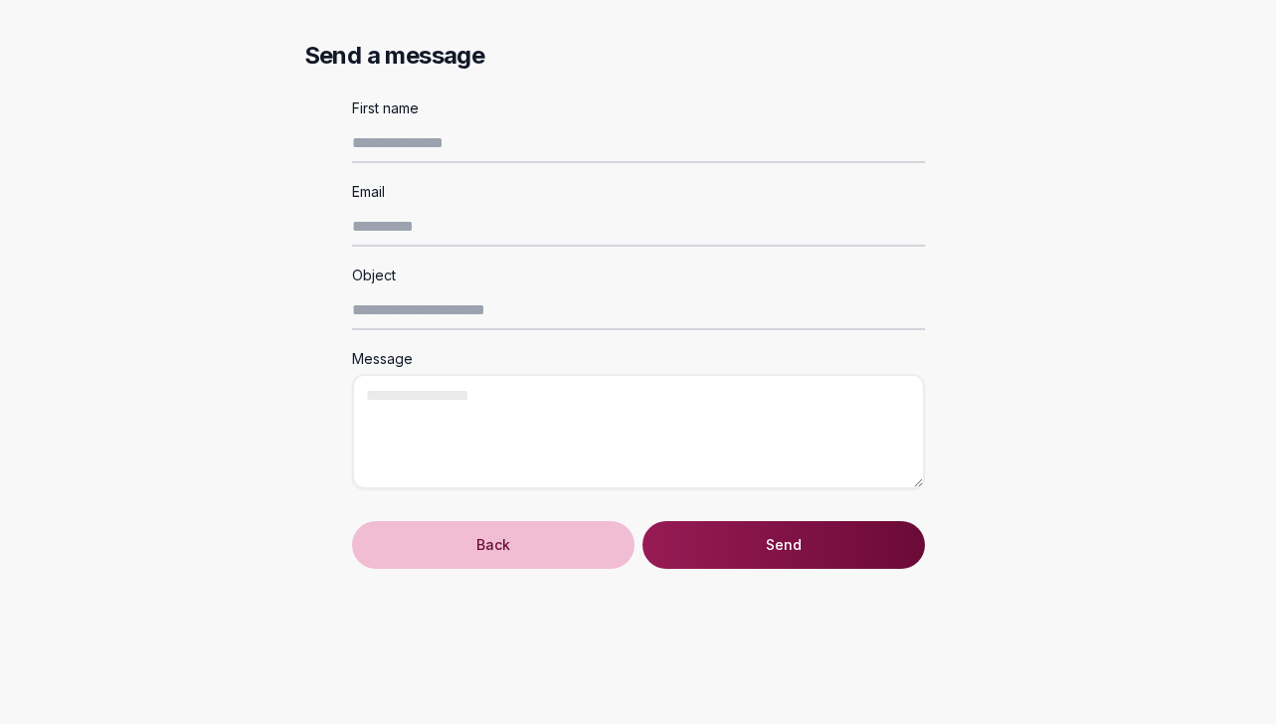 This screenshot has height=724, width=1276. I want to click on label: First name, so click(385, 107).